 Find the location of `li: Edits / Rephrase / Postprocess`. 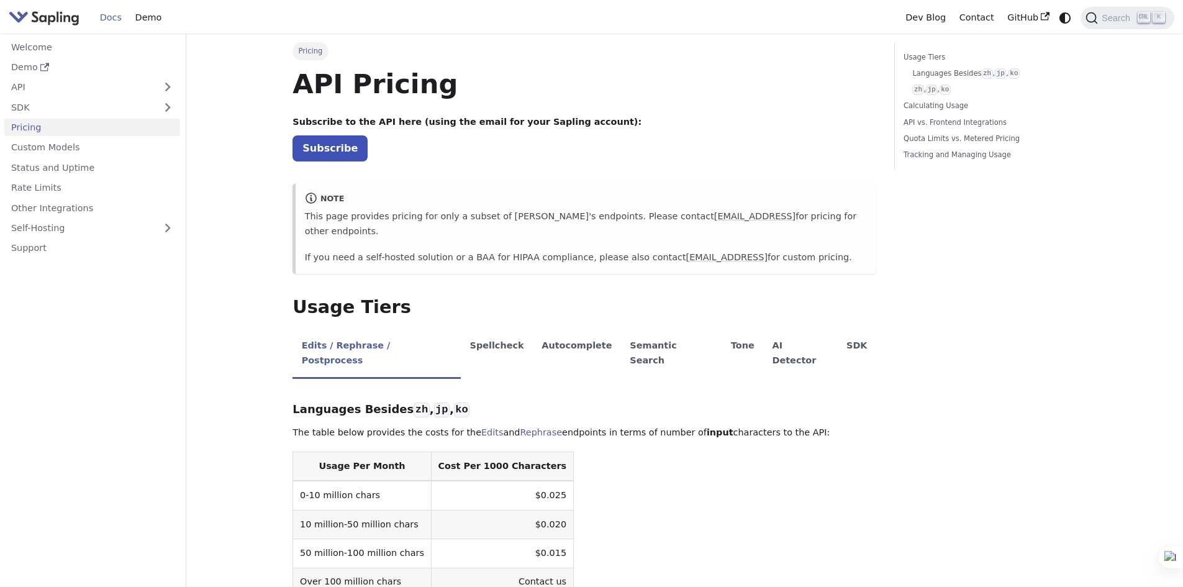

li: Edits / Rephrase / Postprocess is located at coordinates (376, 354).